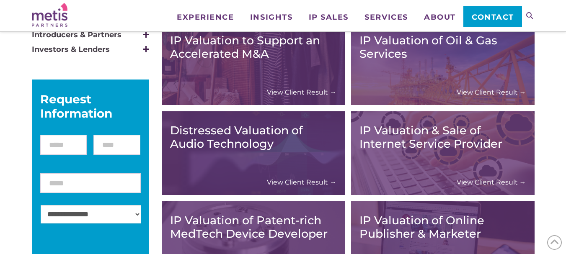 The width and height of the screenshot is (566, 254). I want to click on span: About, so click(440, 17).